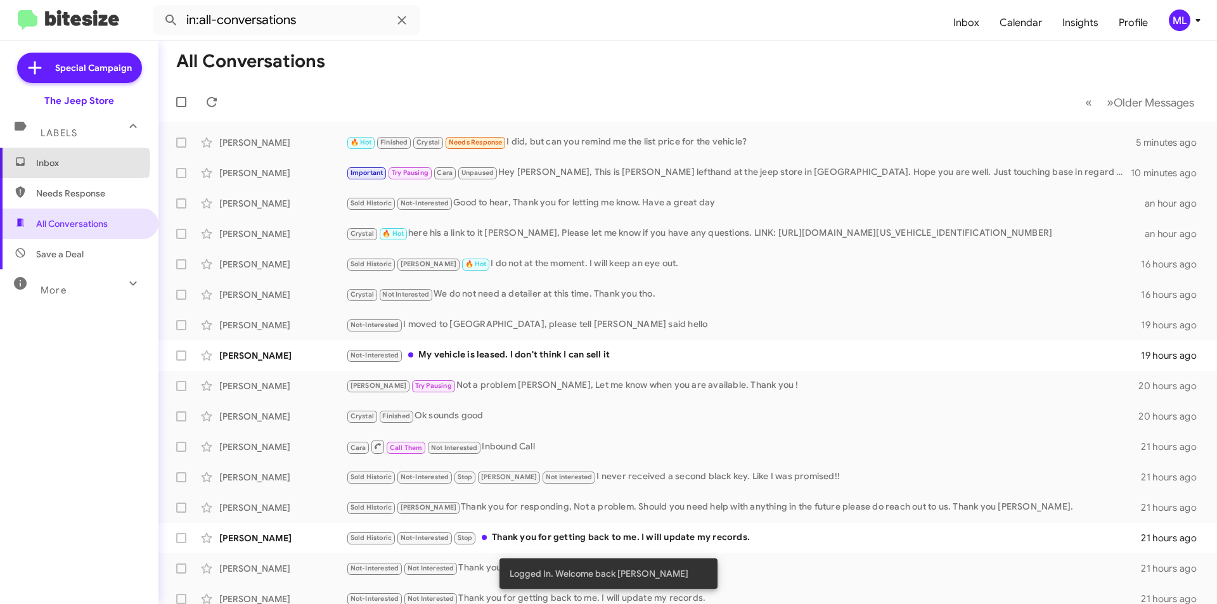 This screenshot has width=1217, height=604. What do you see at coordinates (745, 203) in the screenshot?
I see `div: Good to hear, Thank you for letting me know. Have a great day` at bounding box center [745, 203].